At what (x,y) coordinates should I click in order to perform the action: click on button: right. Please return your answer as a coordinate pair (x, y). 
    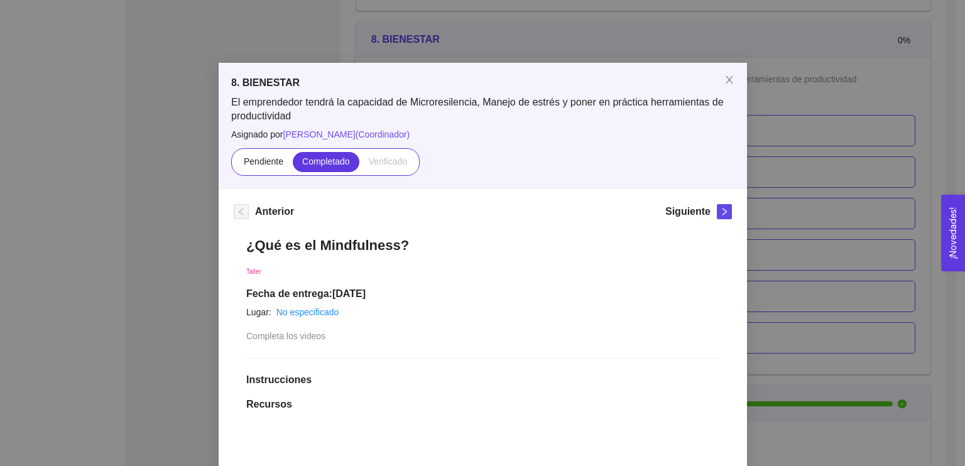
    Looking at the image, I should click on (724, 212).